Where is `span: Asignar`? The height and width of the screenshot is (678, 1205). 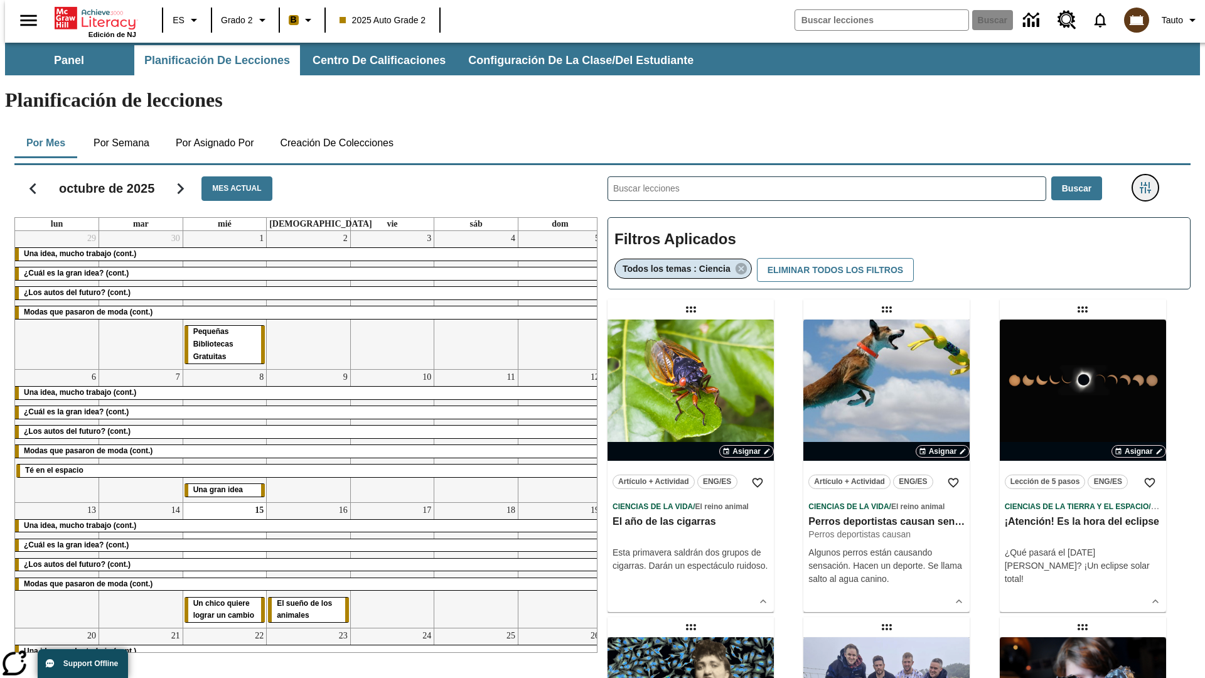
span: Asignar is located at coordinates (942, 451).